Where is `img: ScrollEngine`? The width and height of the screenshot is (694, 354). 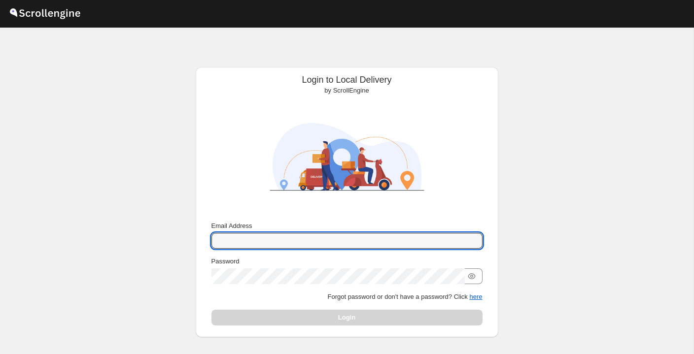 img: ScrollEngine is located at coordinates (347, 157).